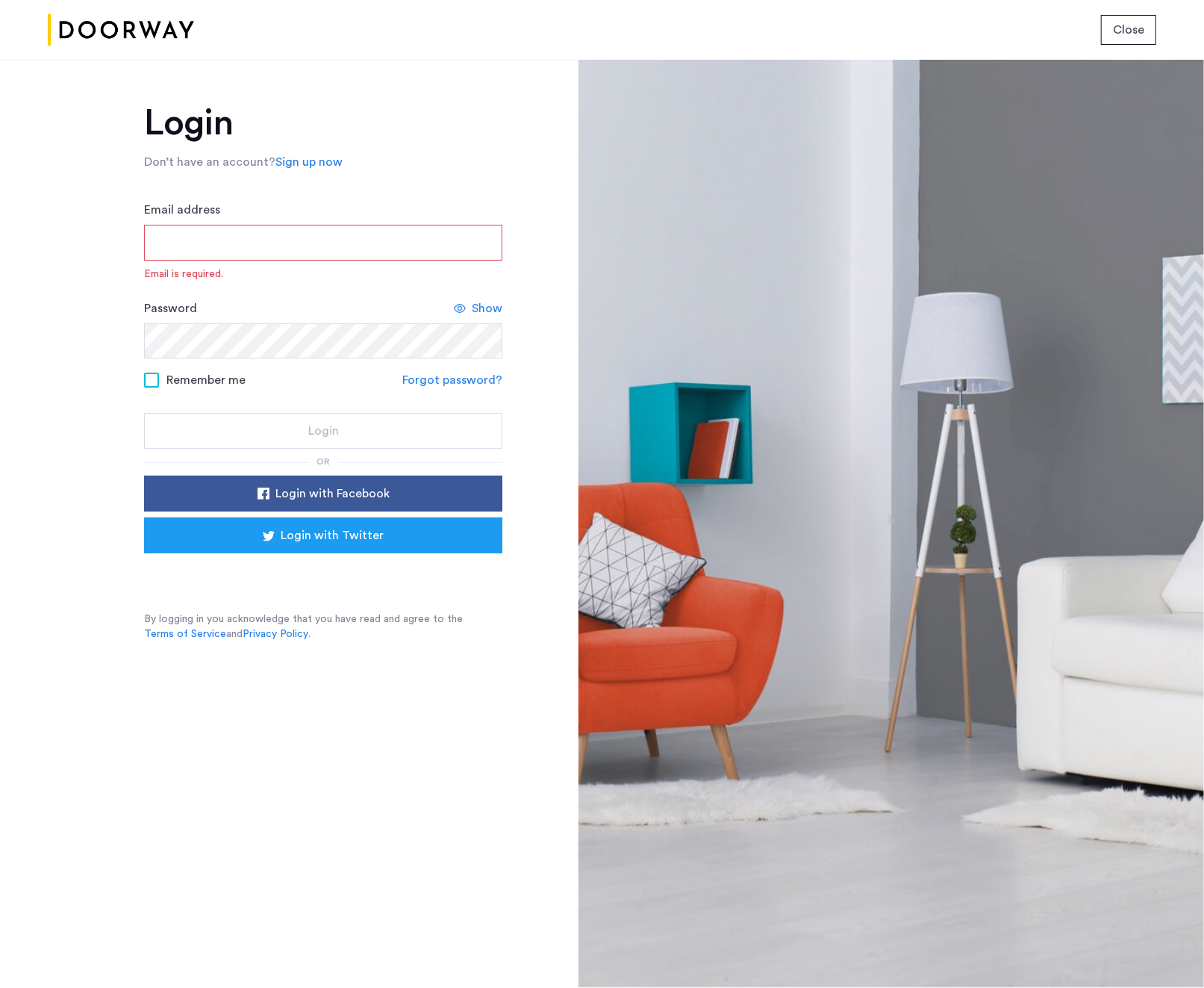 The image size is (1204, 988). Describe the element at coordinates (324, 123) in the screenshot. I see `h1: Login` at that location.